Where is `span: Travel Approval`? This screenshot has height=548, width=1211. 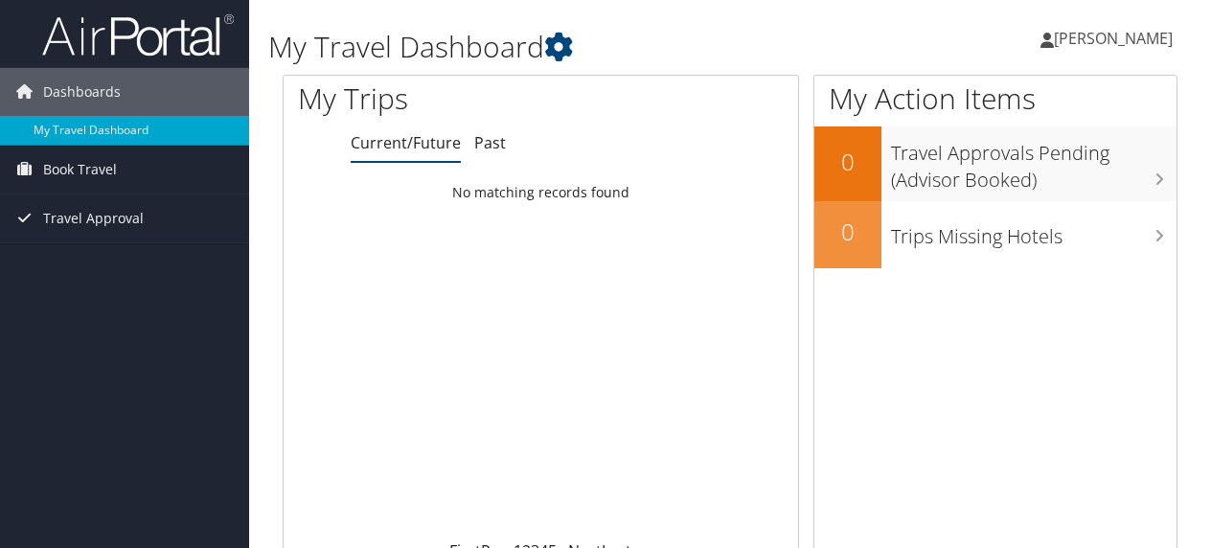 span: Travel Approval is located at coordinates (93, 218).